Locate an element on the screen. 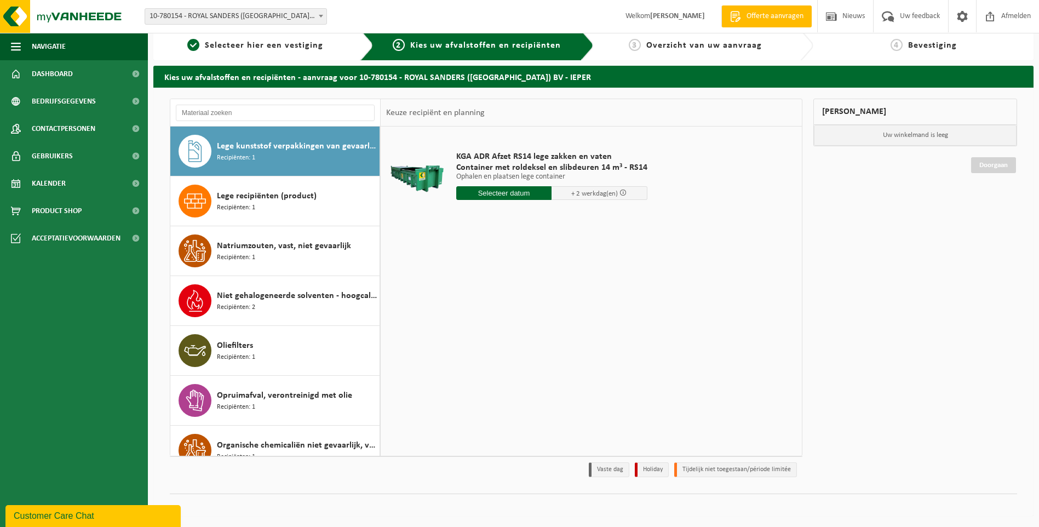 The height and width of the screenshot is (527, 1039). span: Selecteer hier een vestiging is located at coordinates (264, 45).